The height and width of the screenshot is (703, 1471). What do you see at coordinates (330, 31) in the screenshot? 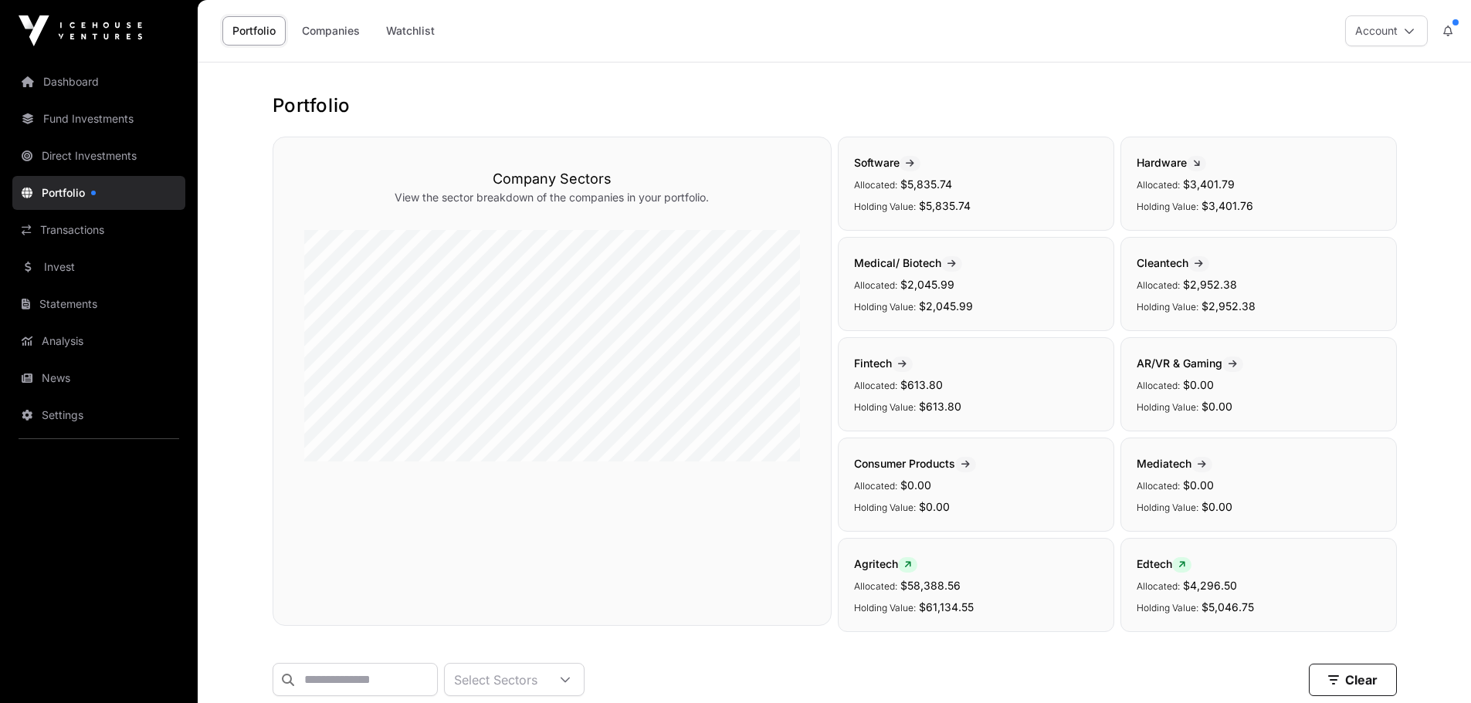
I see `a: Companies` at bounding box center [330, 31].